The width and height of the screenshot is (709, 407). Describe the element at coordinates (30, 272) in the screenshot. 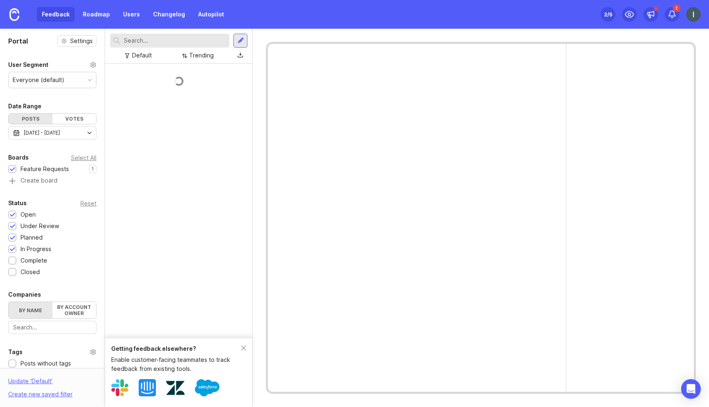

I see `div: Closed` at that location.